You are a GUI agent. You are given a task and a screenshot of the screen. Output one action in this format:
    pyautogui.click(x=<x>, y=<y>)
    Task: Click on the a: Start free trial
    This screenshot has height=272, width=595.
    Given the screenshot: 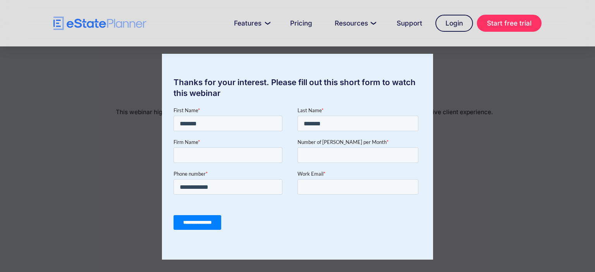 What is the action you would take?
    pyautogui.click(x=509, y=23)
    